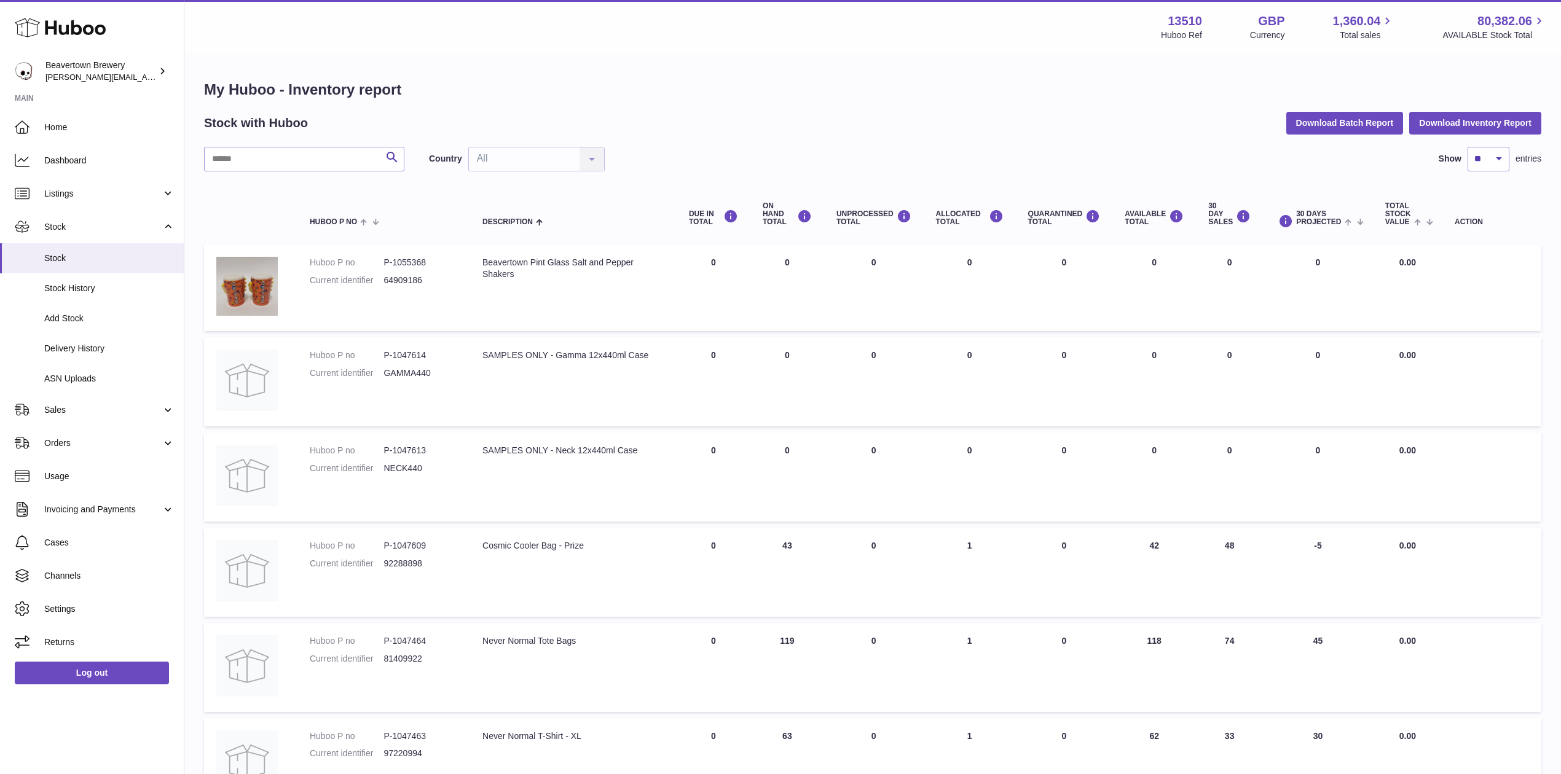 The width and height of the screenshot is (1561, 774). Describe the element at coordinates (1398, 214) in the screenshot. I see `span: Total stock value` at that location.